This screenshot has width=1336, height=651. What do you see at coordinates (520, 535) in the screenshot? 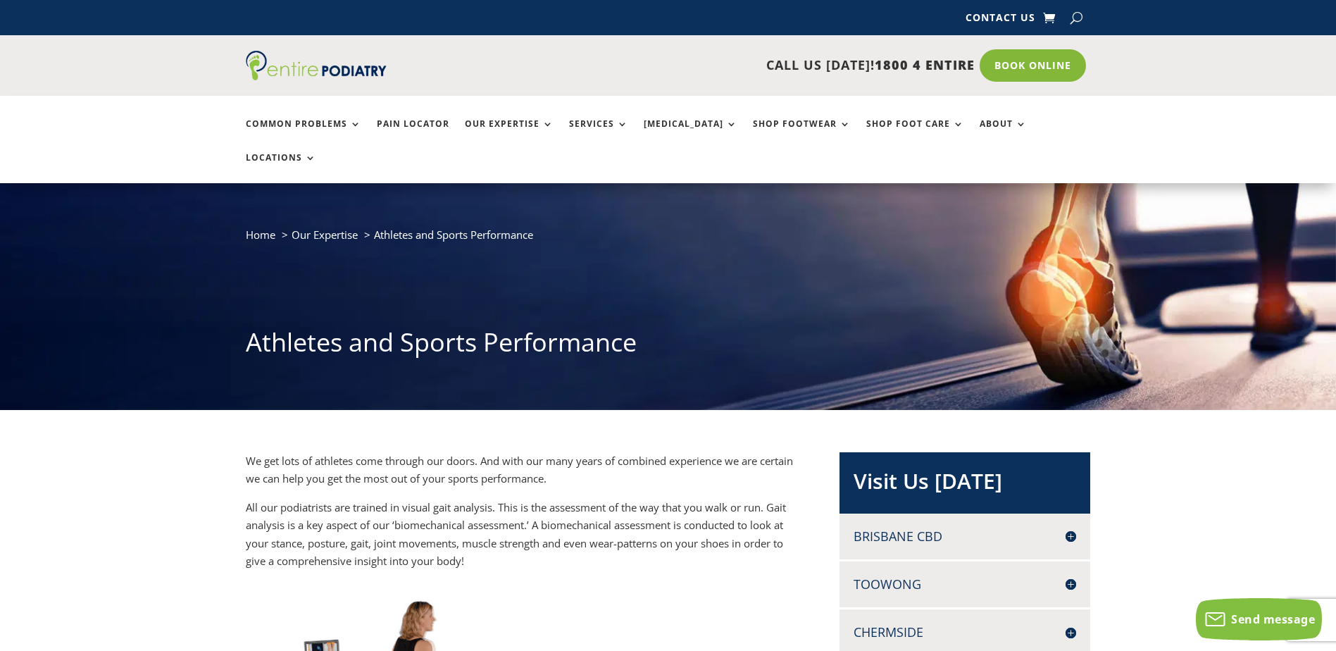
I see `p: All our podiatrists are trained in visual gait analysis. This is the assessment of the way that y...` at bounding box center [520, 535].